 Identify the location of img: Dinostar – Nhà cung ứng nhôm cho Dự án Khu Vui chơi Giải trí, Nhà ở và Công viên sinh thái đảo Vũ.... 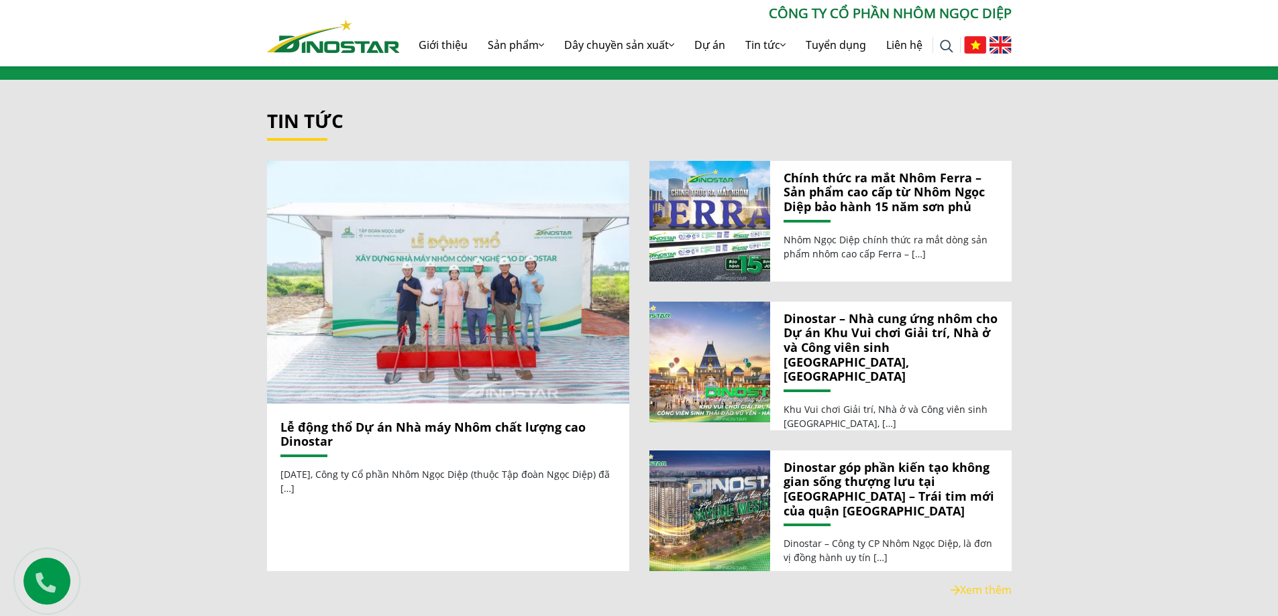
(709, 362).